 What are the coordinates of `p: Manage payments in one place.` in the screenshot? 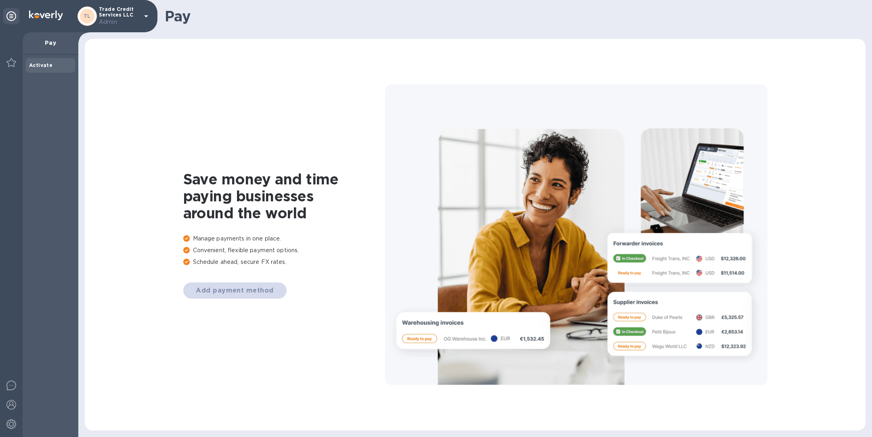 It's located at (284, 239).